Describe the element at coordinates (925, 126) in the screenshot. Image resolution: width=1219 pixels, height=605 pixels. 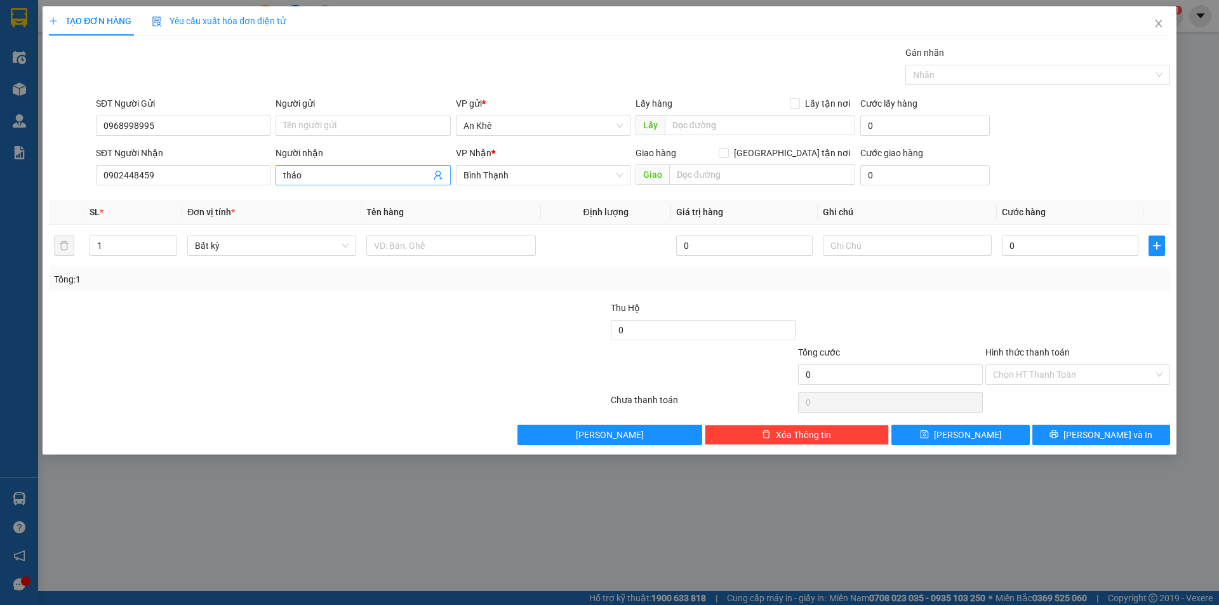
I see `input: Cước lấy hàng` at that location.